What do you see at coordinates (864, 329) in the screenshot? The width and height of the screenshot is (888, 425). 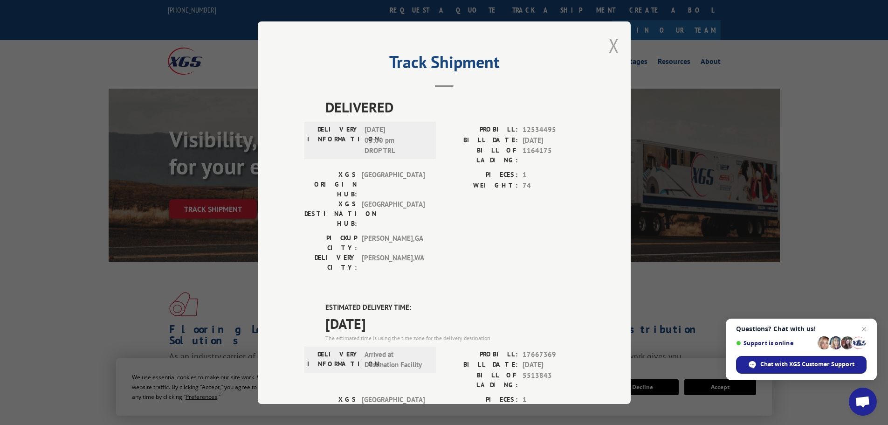 I see `span: Close chat` at bounding box center [864, 329].